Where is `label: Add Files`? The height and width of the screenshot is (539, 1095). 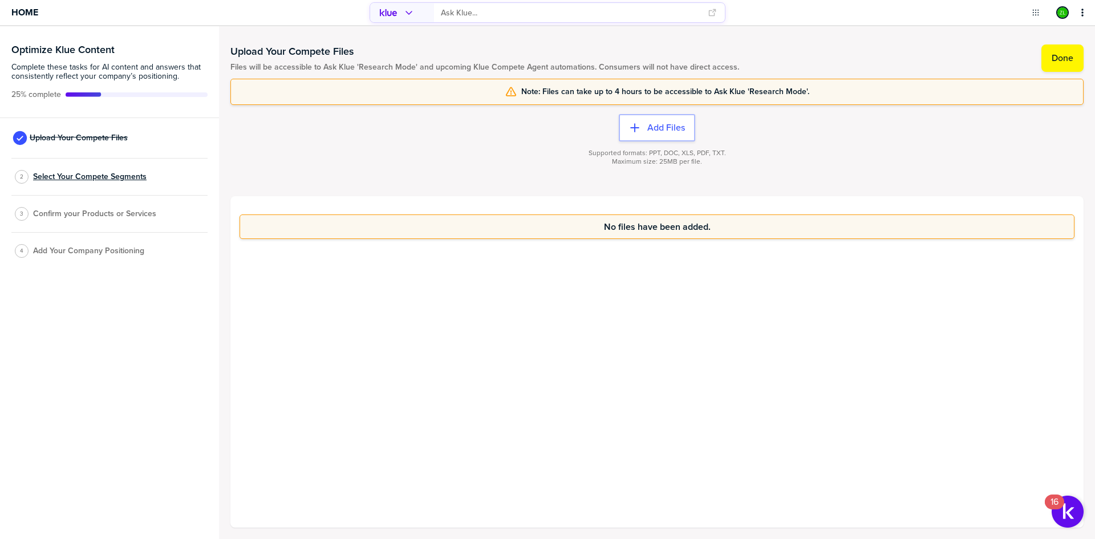 label: Add Files is located at coordinates (666, 128).